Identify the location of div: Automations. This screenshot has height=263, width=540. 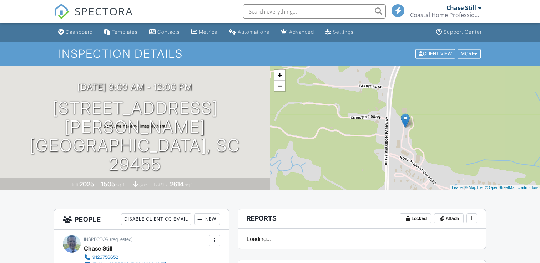
(253, 32).